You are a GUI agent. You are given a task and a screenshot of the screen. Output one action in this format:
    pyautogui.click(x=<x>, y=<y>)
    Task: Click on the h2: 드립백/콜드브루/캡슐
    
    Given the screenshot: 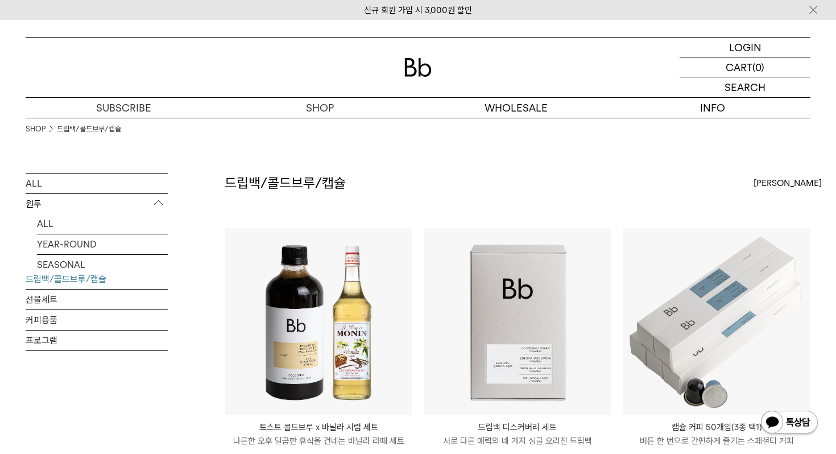 What is the action you would take?
    pyautogui.click(x=285, y=183)
    